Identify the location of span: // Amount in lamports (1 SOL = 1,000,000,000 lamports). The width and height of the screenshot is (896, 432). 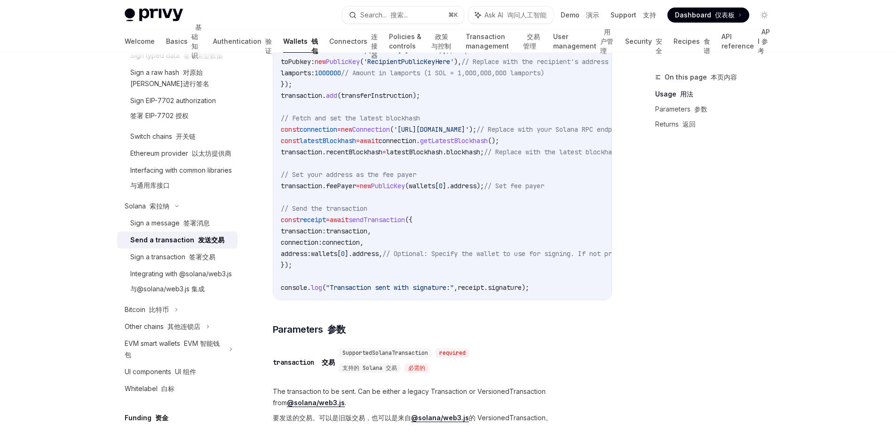
(443, 73).